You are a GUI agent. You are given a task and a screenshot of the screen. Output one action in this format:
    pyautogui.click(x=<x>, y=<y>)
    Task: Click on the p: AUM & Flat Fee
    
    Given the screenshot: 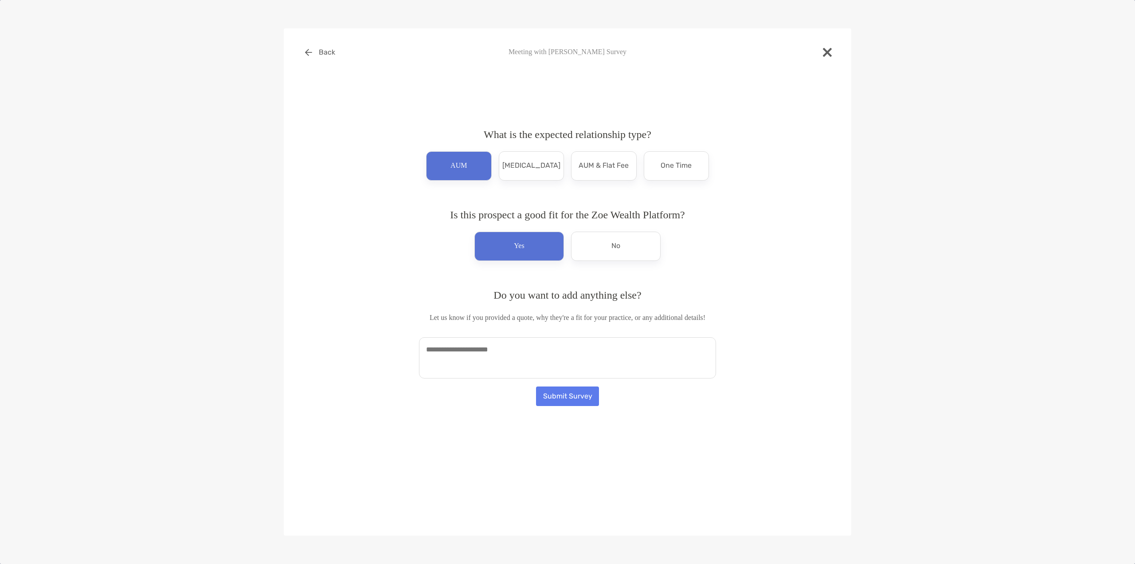 What is the action you would take?
    pyautogui.click(x=603, y=166)
    